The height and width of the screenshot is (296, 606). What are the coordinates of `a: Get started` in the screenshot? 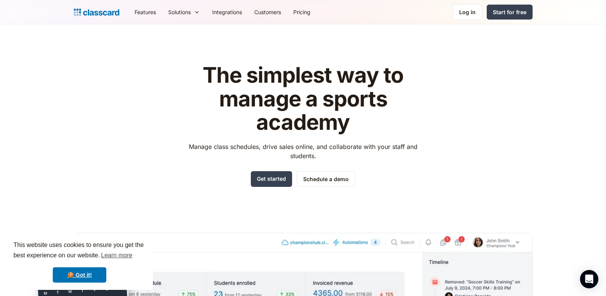 It's located at (271, 179).